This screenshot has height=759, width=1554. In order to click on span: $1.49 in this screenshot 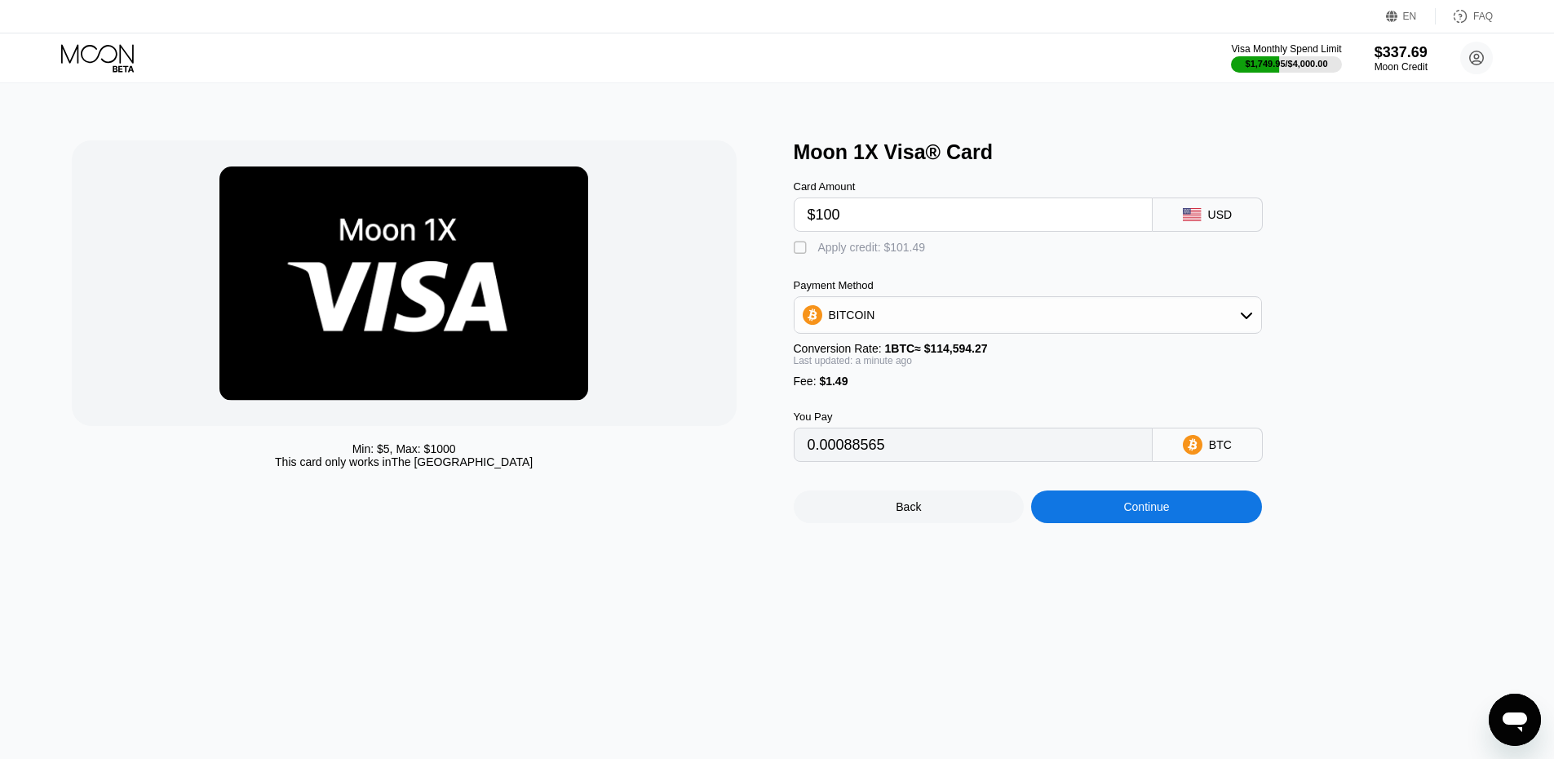, I will do `click(833, 381)`.